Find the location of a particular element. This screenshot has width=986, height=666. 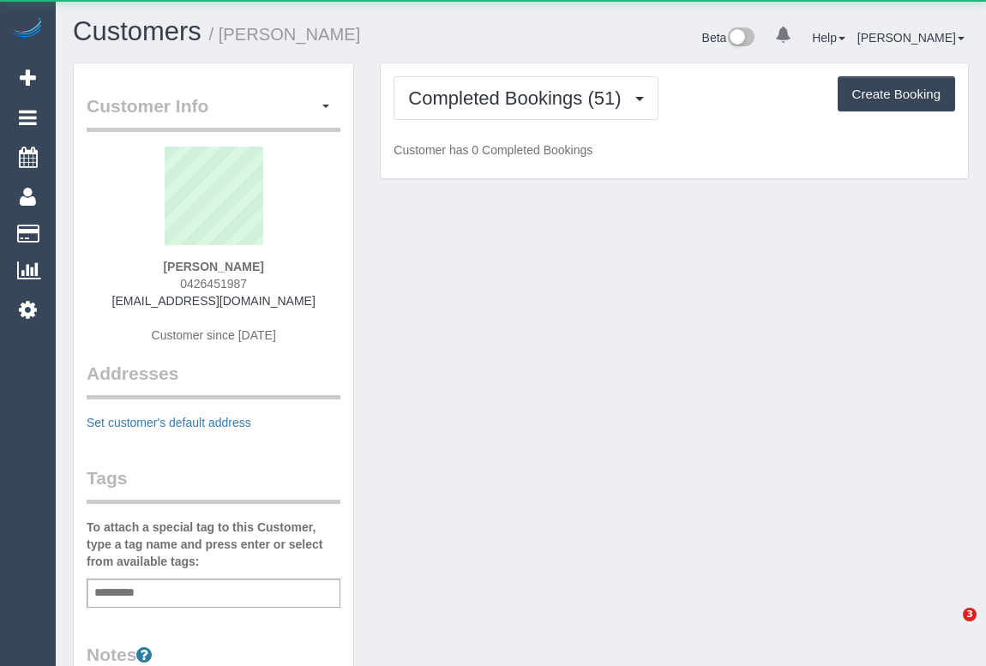

legend: Tags is located at coordinates (213, 484).